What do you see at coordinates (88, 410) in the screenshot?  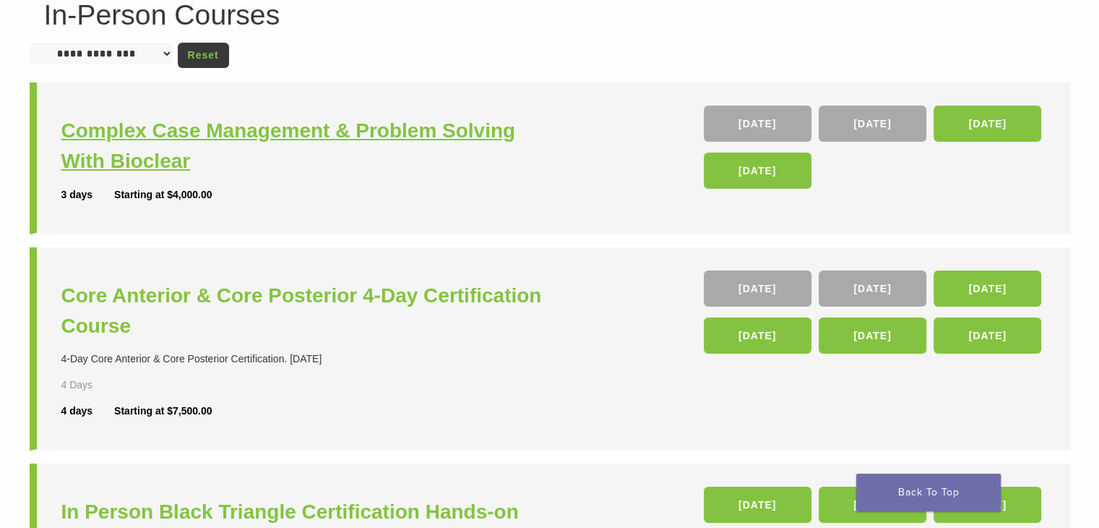 I see `div: 4 days` at bounding box center [88, 410].